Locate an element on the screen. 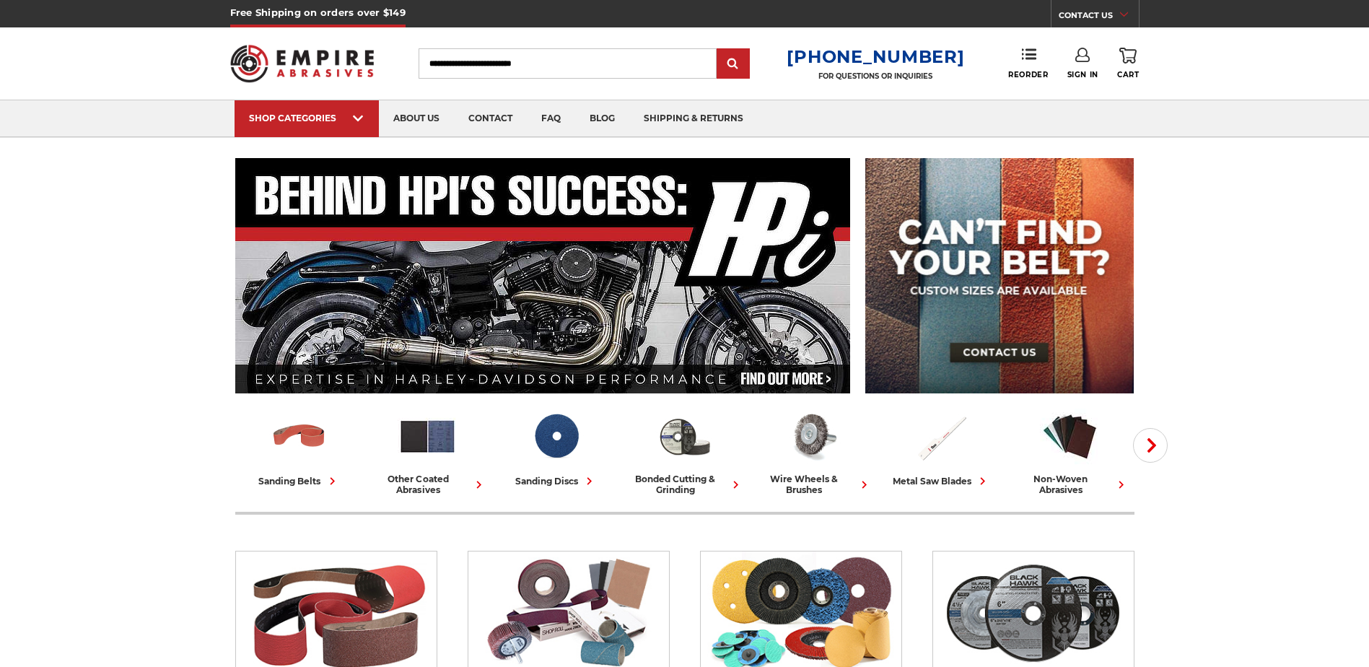 This screenshot has width=1369, height=667. span: Reorder is located at coordinates (1028, 74).